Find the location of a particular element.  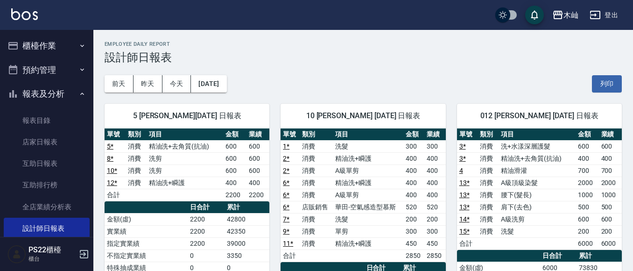

button: 列印 is located at coordinates (606, 83).